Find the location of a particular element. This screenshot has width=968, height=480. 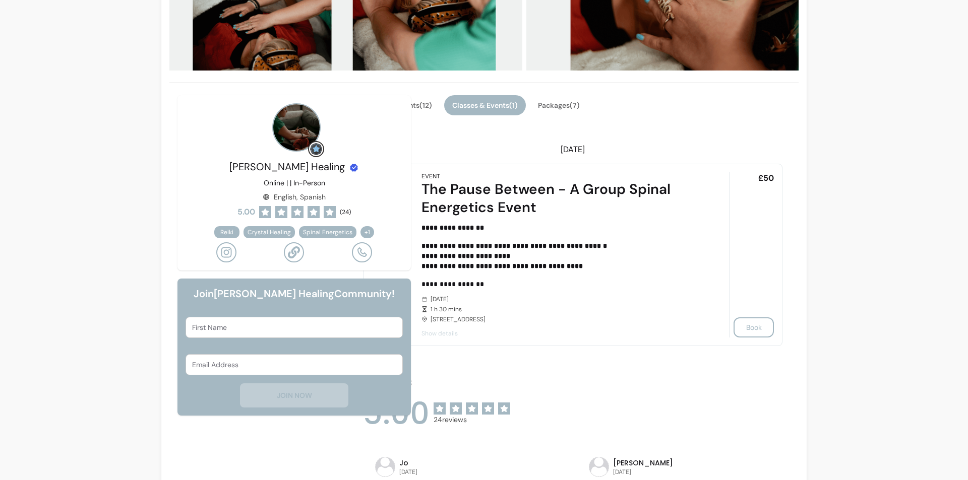

input: Email Address is located at coordinates (294, 365).